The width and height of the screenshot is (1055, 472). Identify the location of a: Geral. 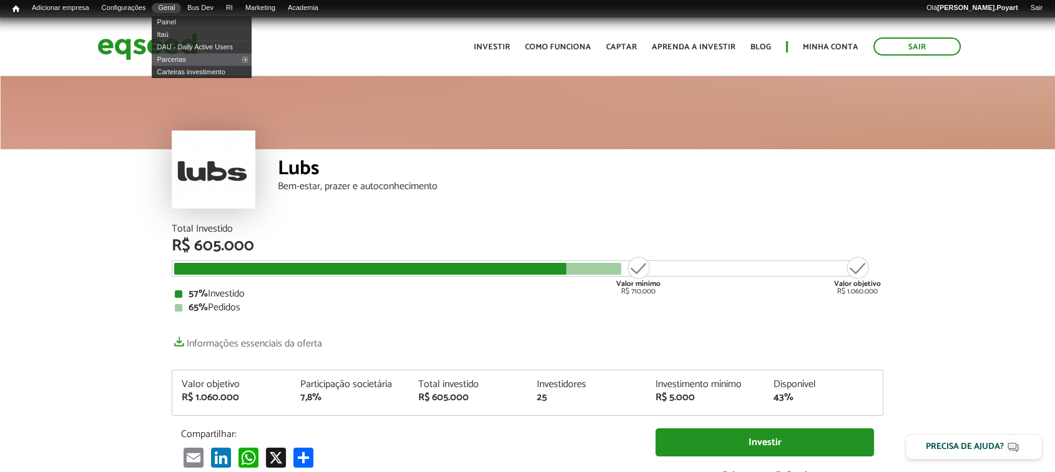
(166, 8).